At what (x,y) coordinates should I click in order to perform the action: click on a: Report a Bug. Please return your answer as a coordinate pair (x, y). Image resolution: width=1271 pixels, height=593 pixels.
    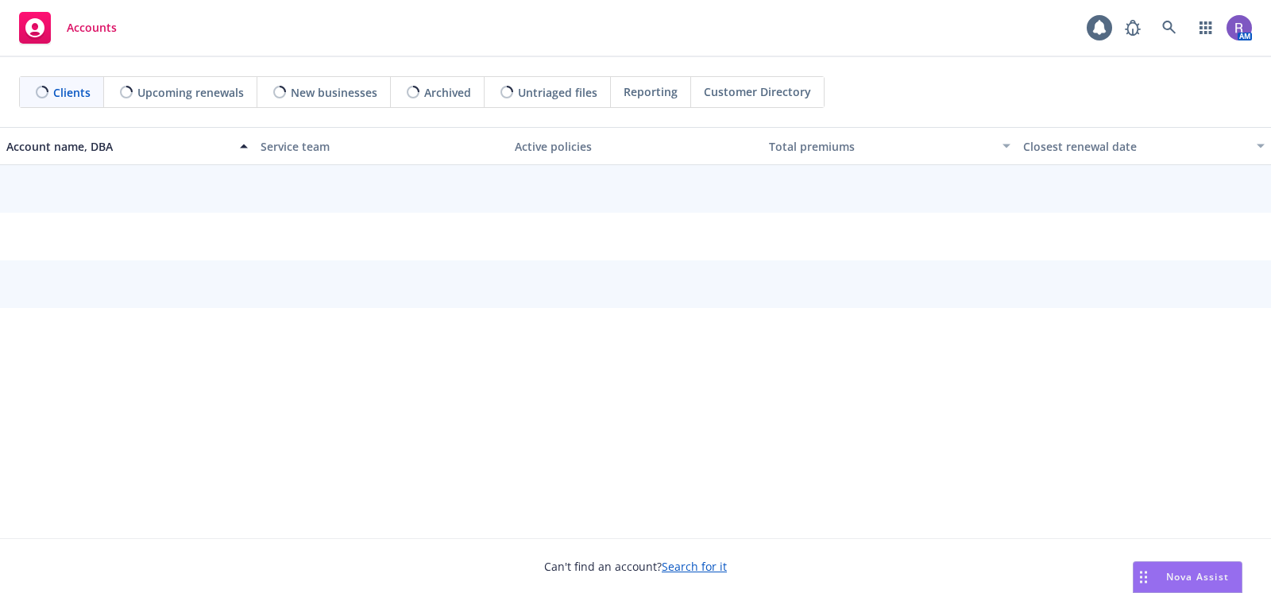
    Looking at the image, I should click on (1133, 28).